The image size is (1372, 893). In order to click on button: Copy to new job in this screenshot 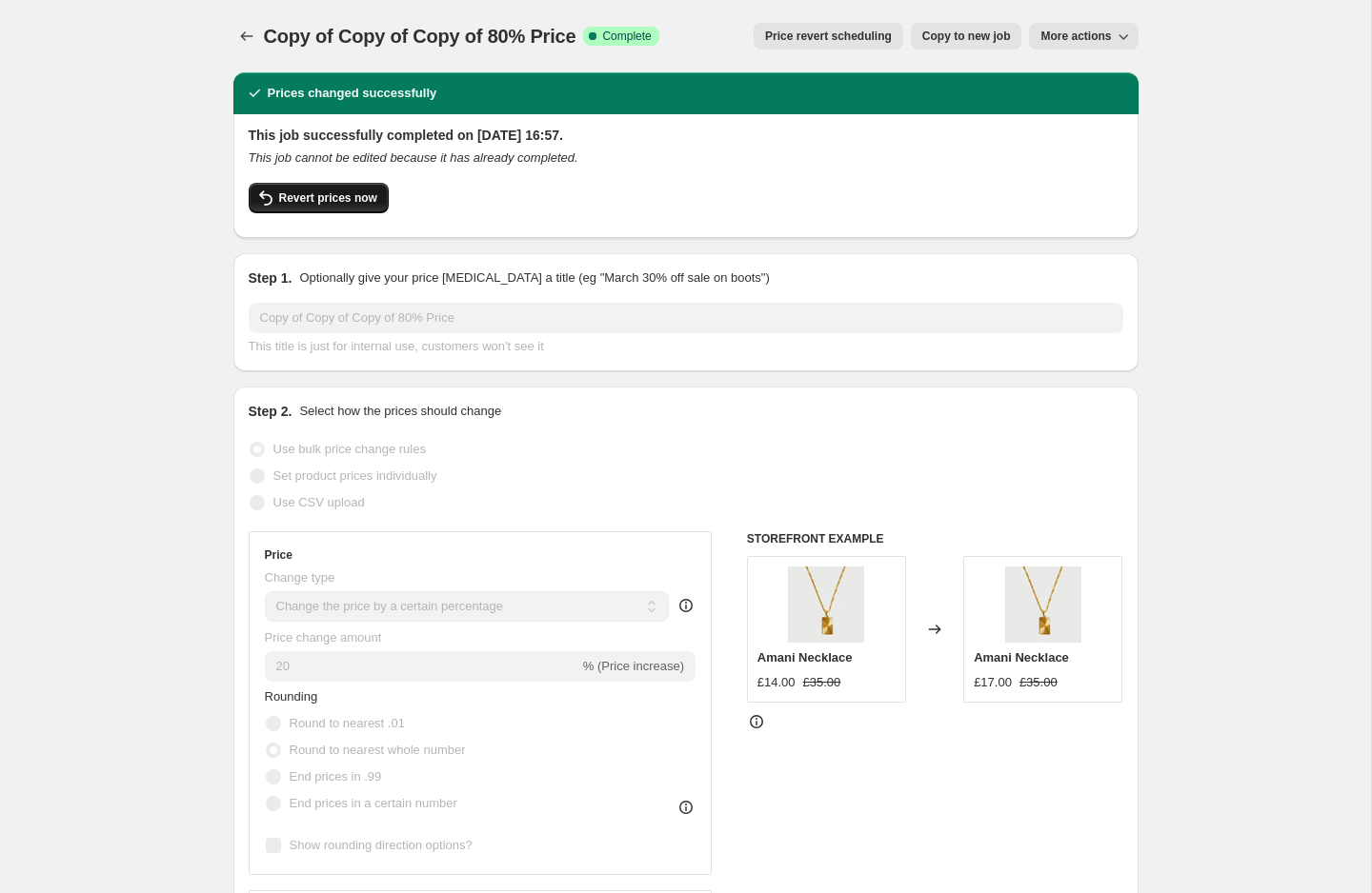, I will do `click(966, 36)`.